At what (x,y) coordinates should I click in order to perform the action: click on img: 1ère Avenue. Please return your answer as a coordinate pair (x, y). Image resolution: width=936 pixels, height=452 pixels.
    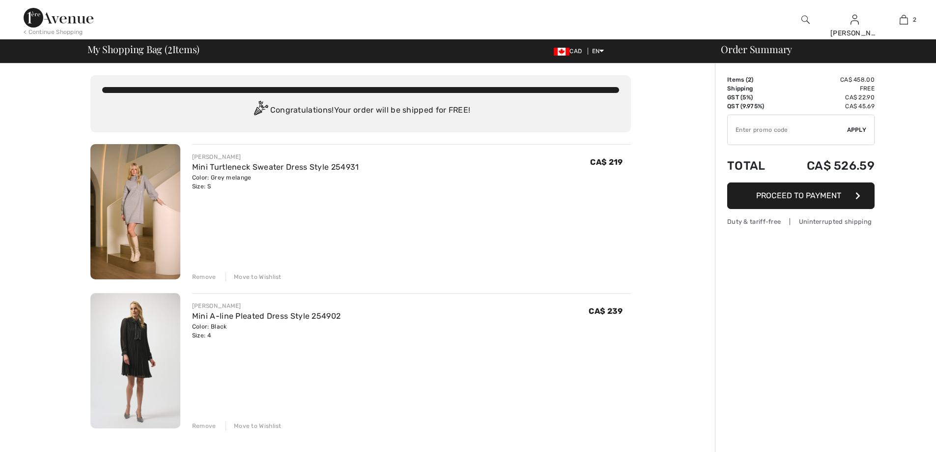
    Looking at the image, I should click on (58, 18).